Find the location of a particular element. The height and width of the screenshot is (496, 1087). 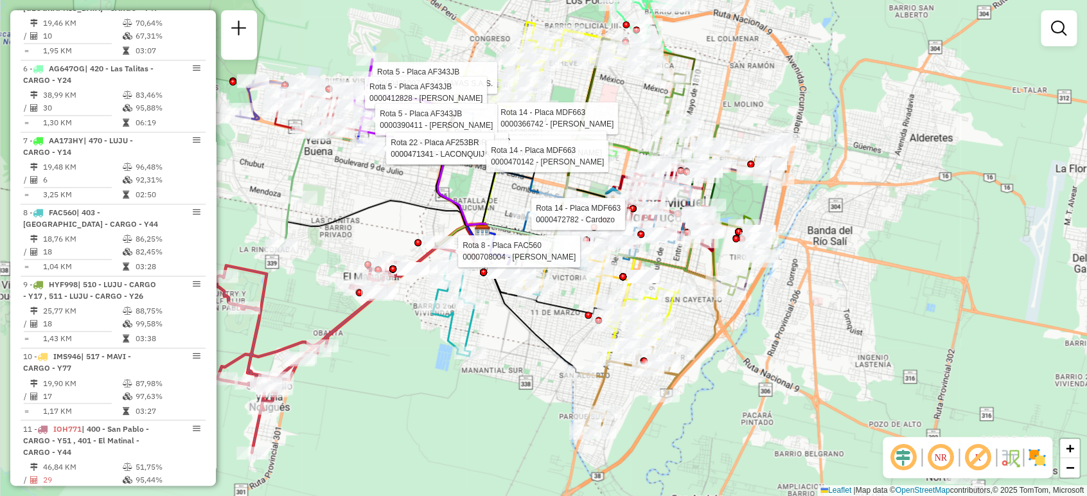

div: Atividade não roteirizada - Martu Bebidas Sas is located at coordinates (504, 272).